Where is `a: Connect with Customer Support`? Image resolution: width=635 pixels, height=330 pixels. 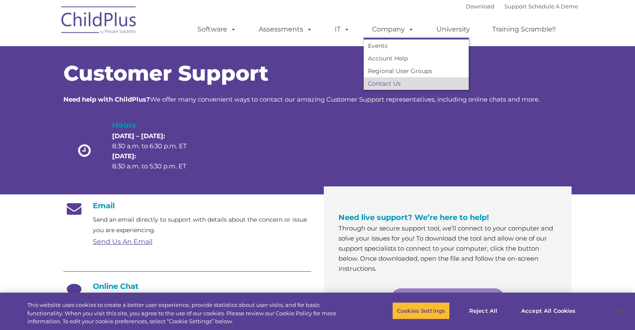
a: Connect with Customer Support is located at coordinates (448, 298).